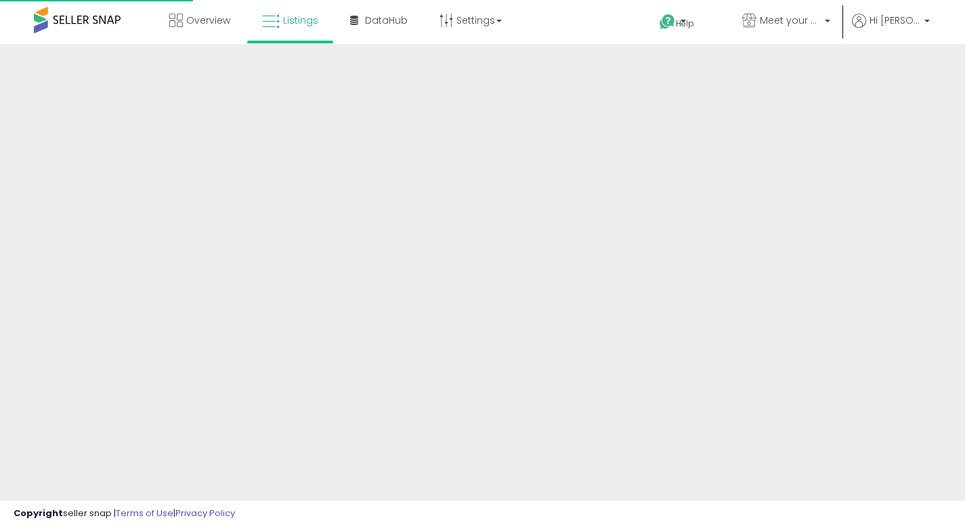 The height and width of the screenshot is (527, 965). Describe the element at coordinates (301, 20) in the screenshot. I see `span: Listings` at that location.